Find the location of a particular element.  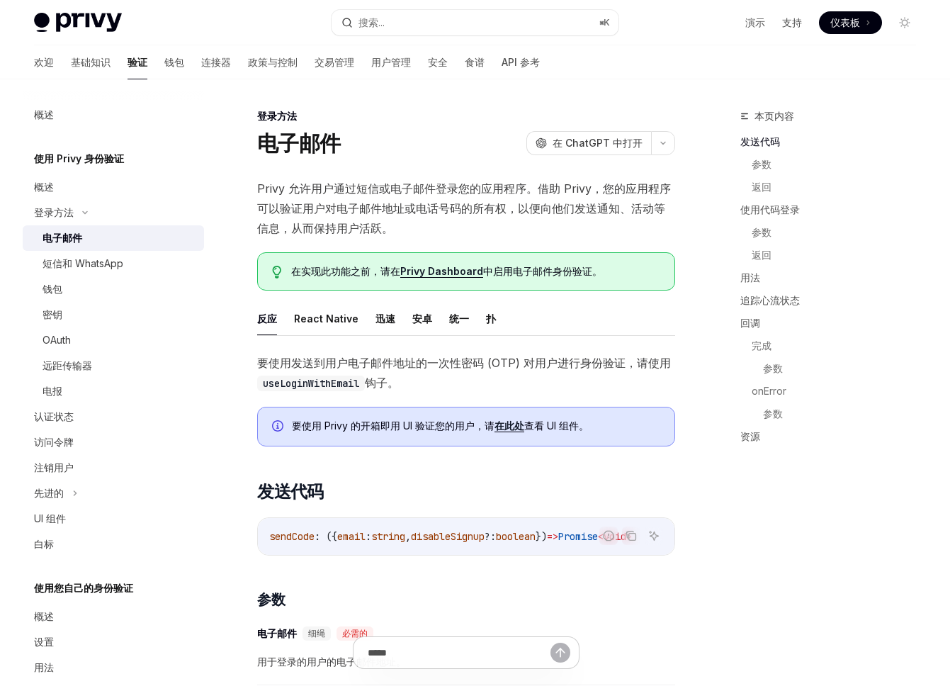

button: 复制代码块中的内容 is located at coordinates (631, 536).